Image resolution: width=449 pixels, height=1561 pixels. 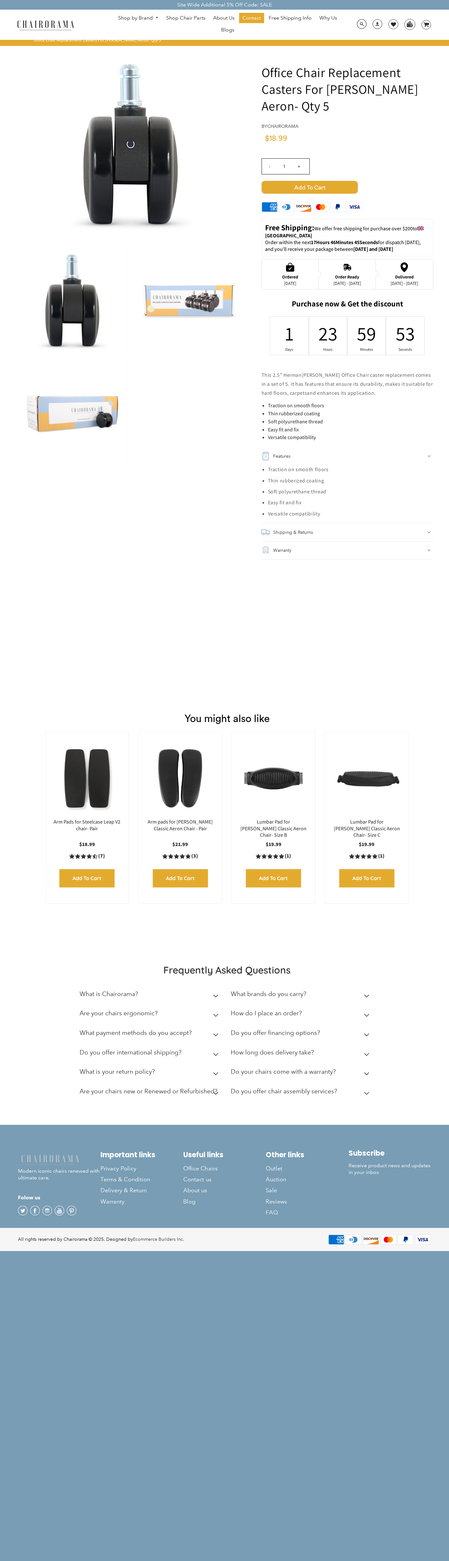 I want to click on span: Contact, so click(x=252, y=18).